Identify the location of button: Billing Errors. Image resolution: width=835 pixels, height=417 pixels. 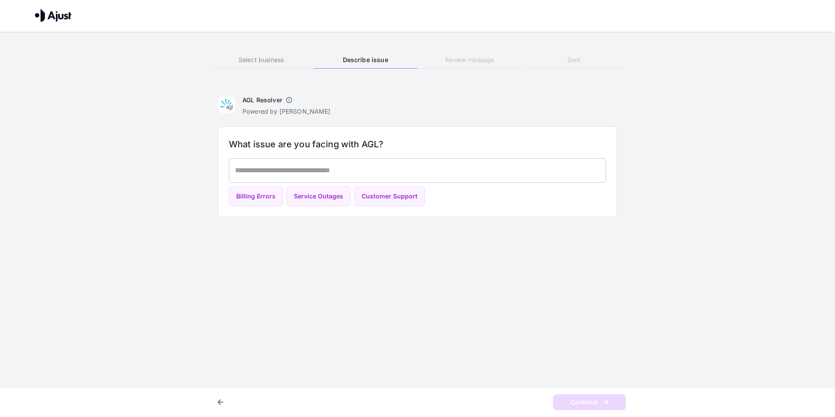
(256, 196).